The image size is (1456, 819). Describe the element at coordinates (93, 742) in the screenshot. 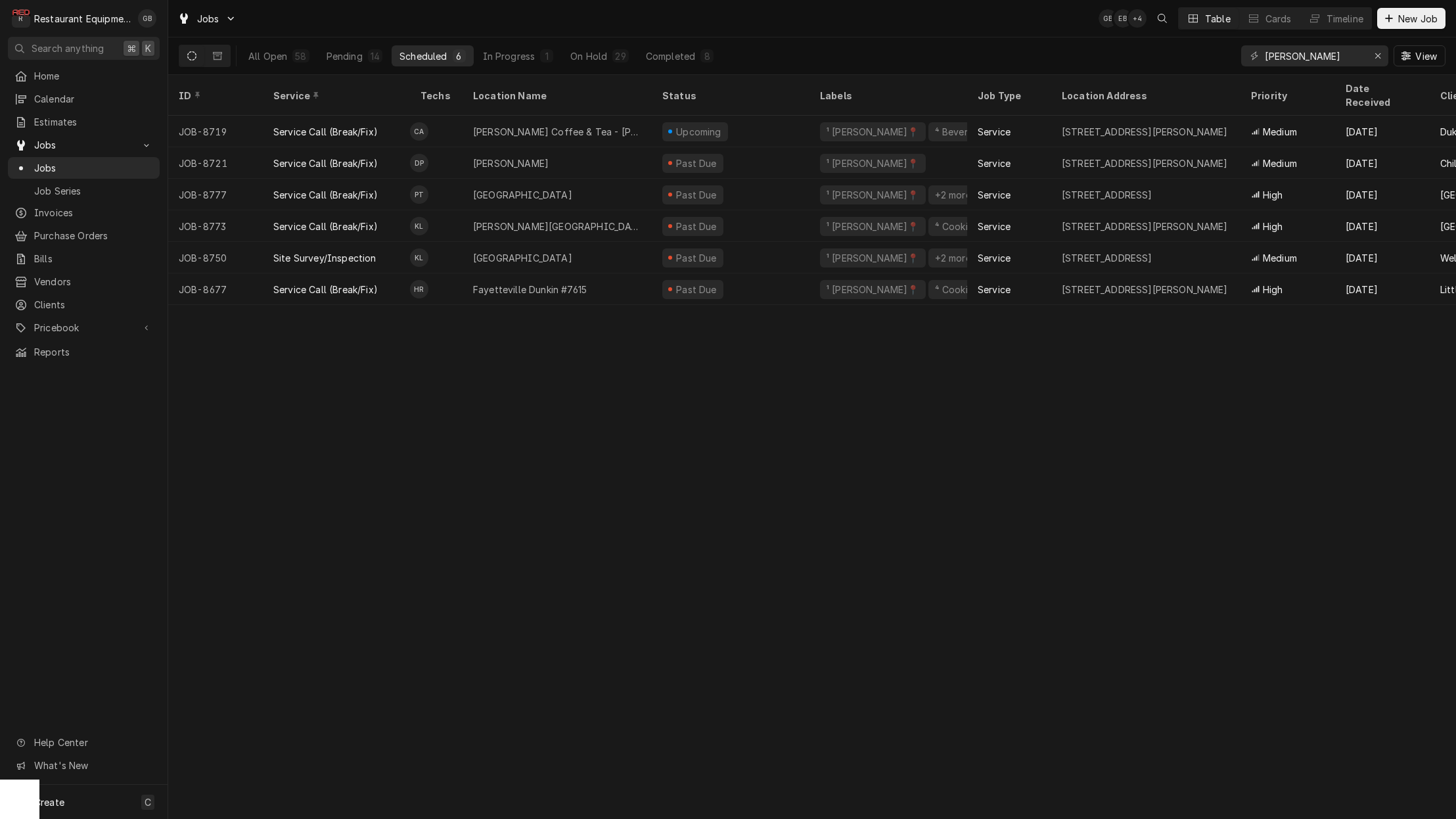

I see `span: Help Center` at that location.